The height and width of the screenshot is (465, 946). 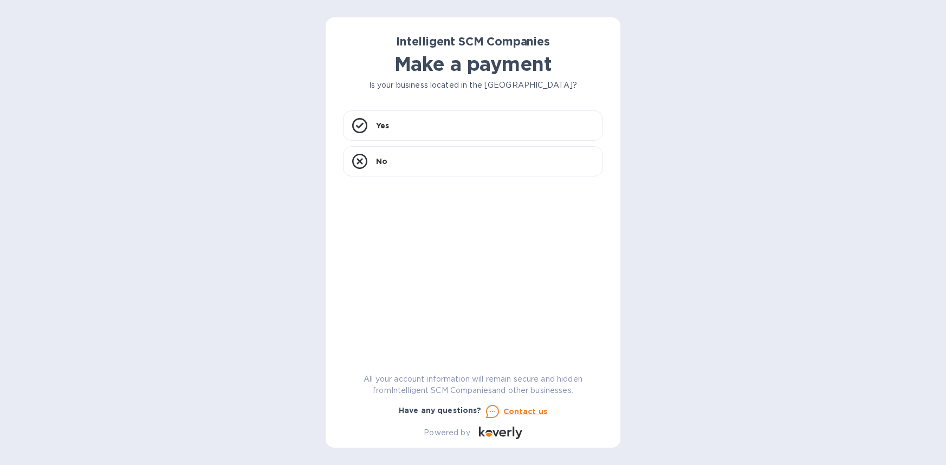 I want to click on h1: Make a payment, so click(x=473, y=64).